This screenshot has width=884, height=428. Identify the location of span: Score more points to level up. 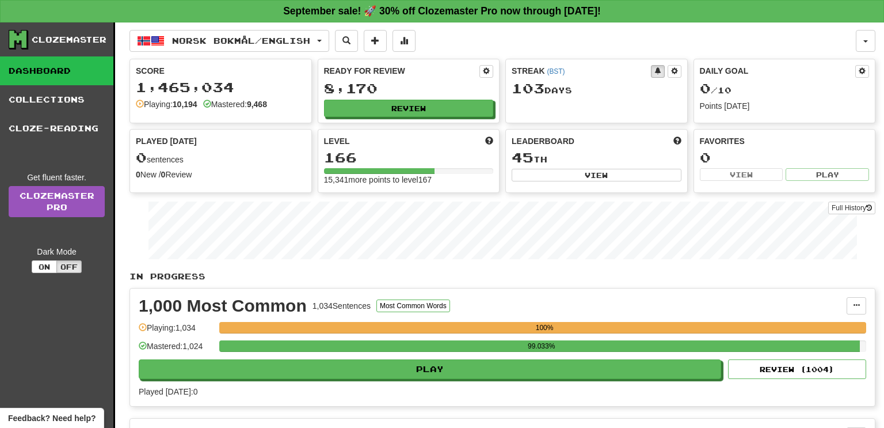
(489, 141).